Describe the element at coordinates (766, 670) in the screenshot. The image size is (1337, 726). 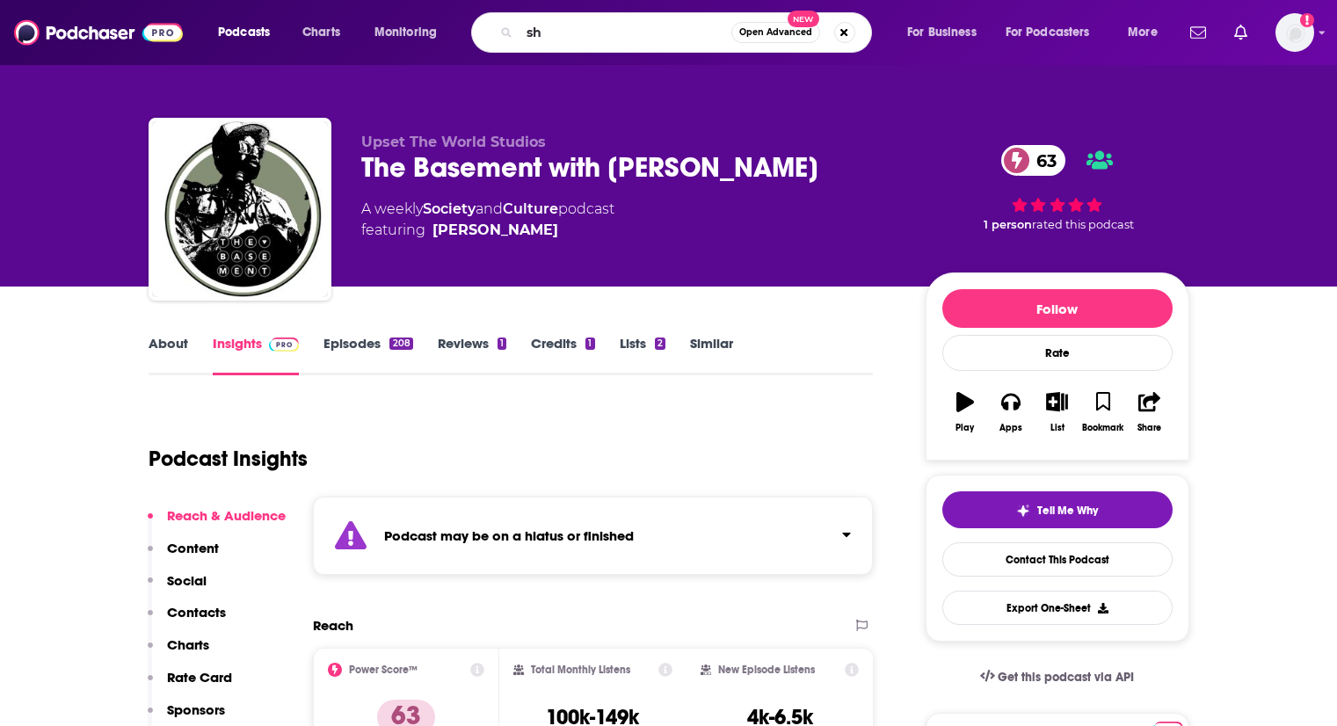
I see `h2: New Episode Listens` at that location.